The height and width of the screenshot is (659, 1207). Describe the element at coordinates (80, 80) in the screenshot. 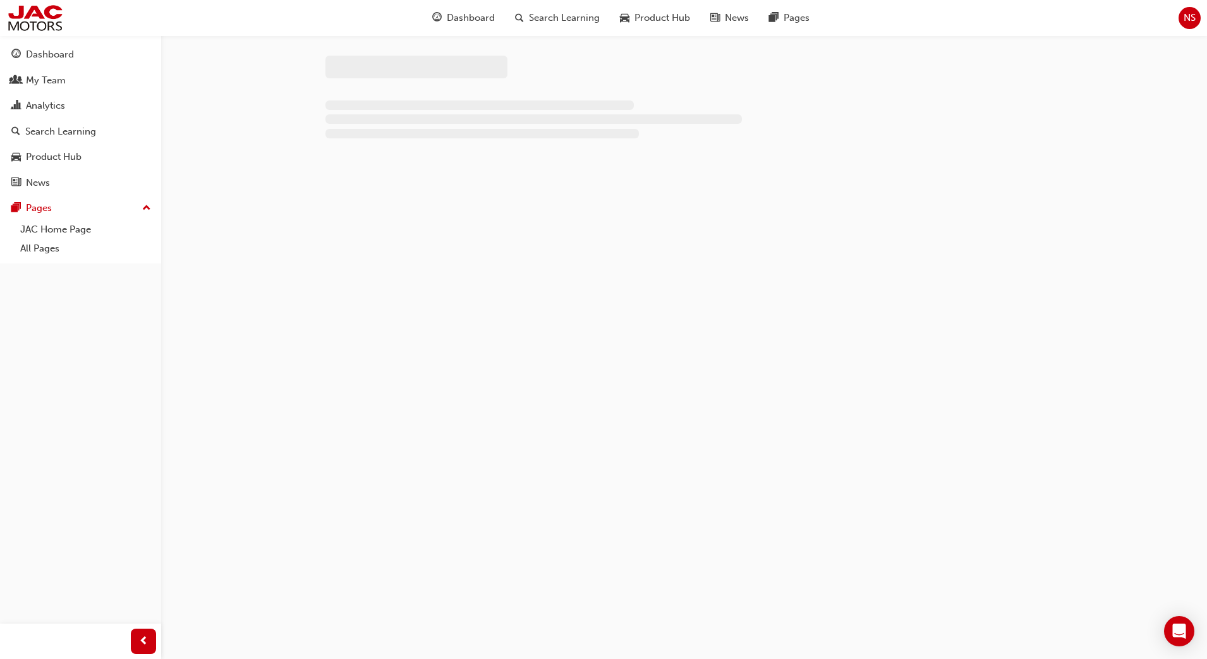

I see `a: My Team` at that location.